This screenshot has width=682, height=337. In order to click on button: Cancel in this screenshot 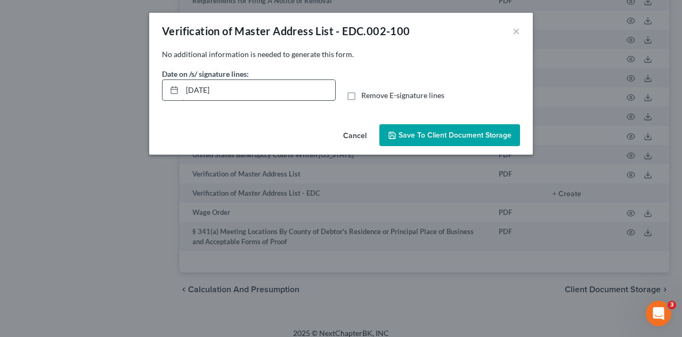, I will do `click(355, 136)`.